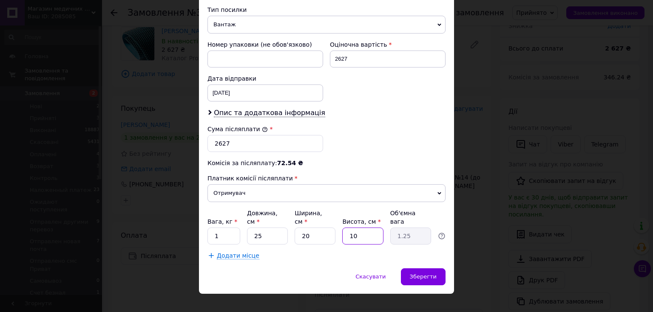  Describe the element at coordinates (361, 222) in the screenshot. I see `label: Висота, см` at that location.